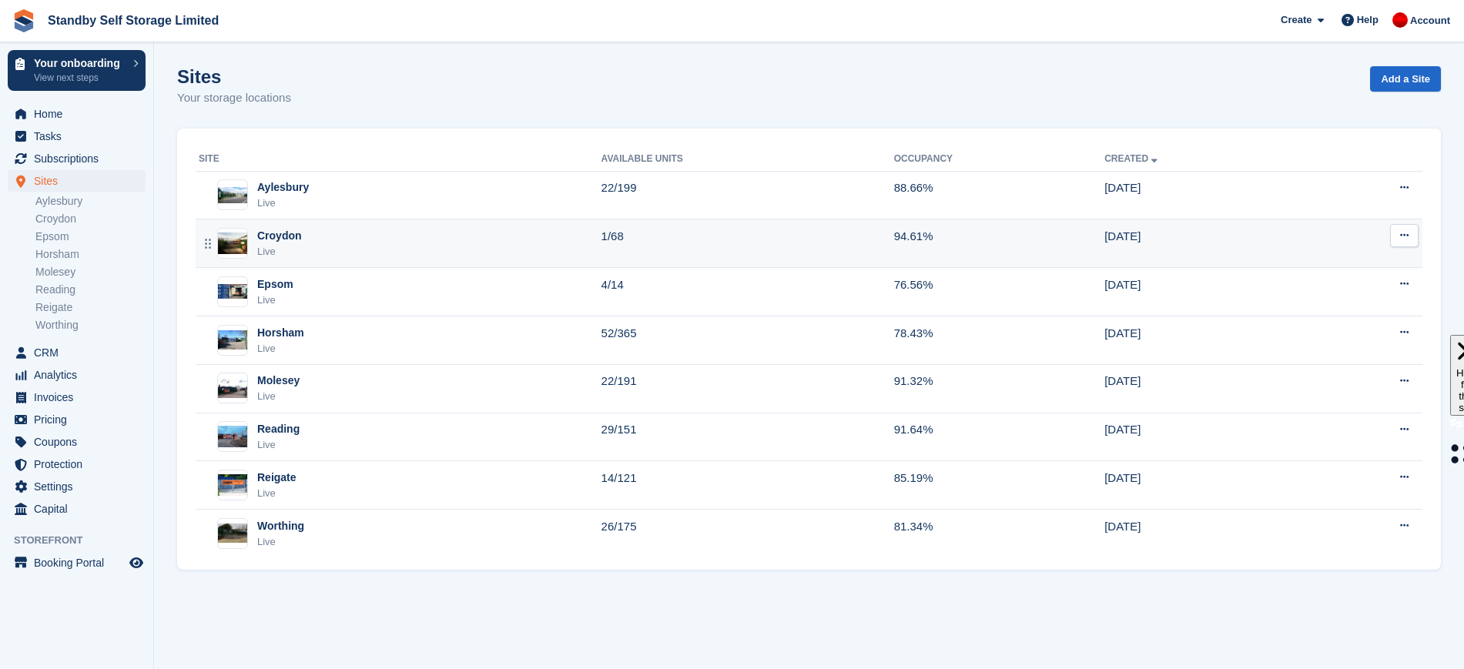 The width and height of the screenshot is (1464, 669). Describe the element at coordinates (80, 420) in the screenshot. I see `span: Pricing` at that location.